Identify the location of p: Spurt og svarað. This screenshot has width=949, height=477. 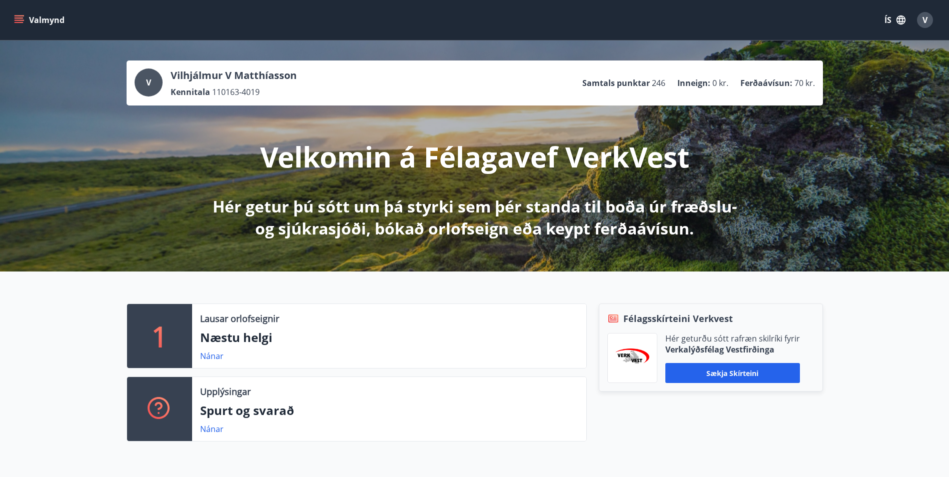
(389, 411).